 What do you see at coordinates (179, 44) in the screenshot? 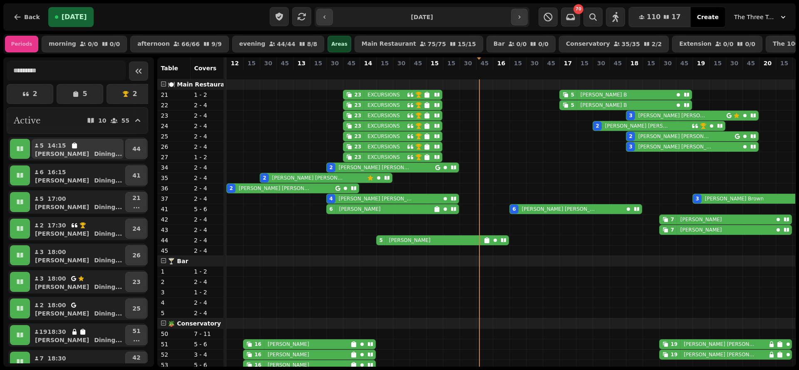
I see `button: afternoon66/669/9` at bounding box center [179, 44].